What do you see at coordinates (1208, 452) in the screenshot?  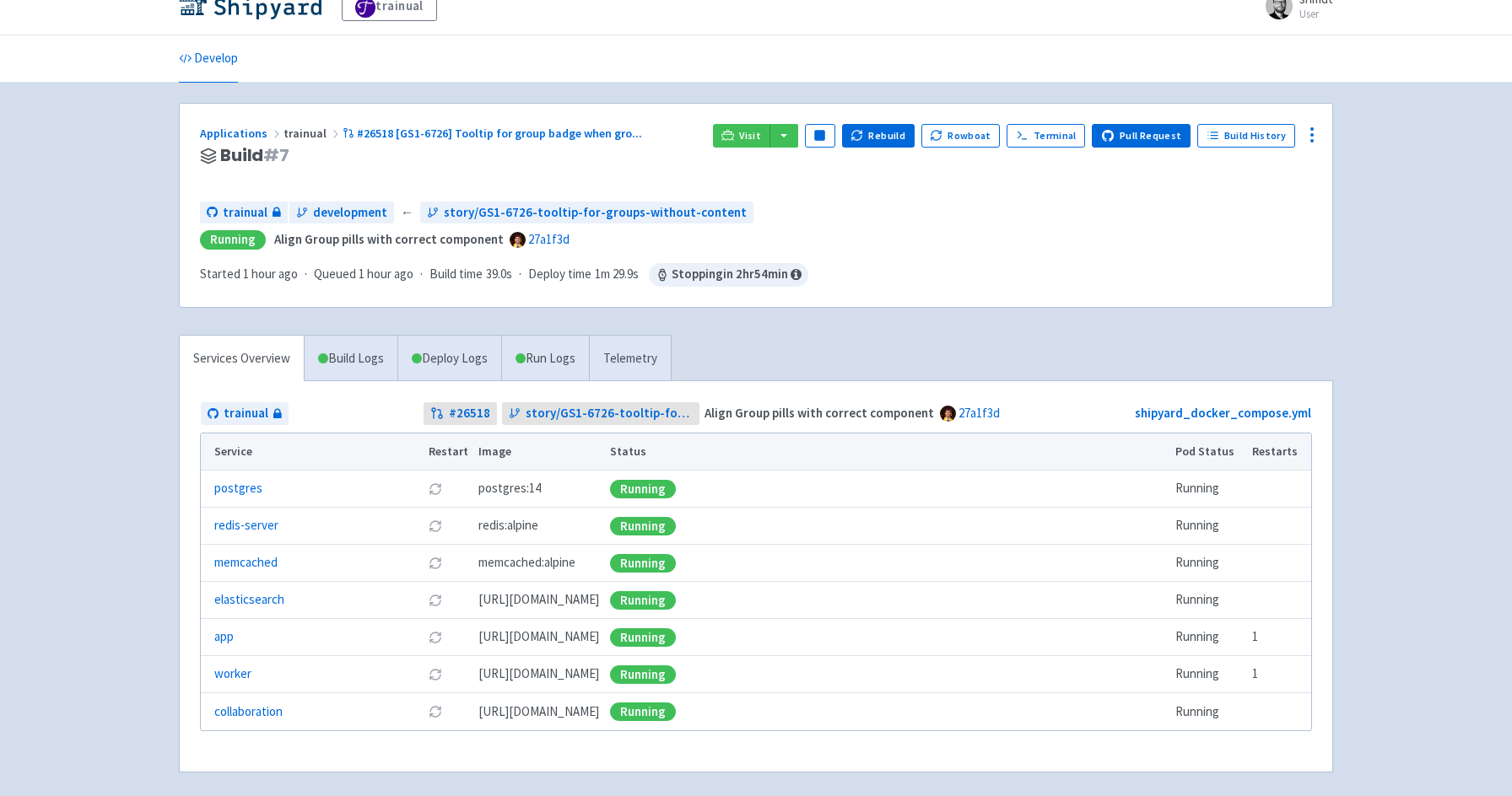 I see `th: Pod Status` at bounding box center [1208, 452].